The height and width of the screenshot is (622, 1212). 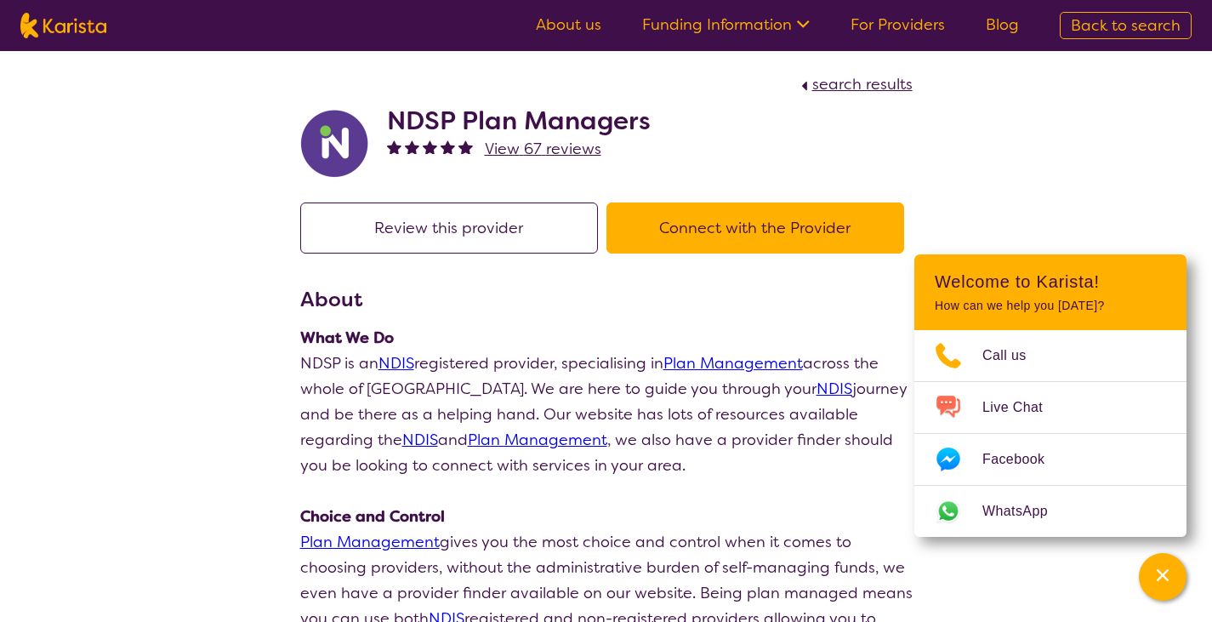 I want to click on span: Back to search, so click(x=1125, y=26).